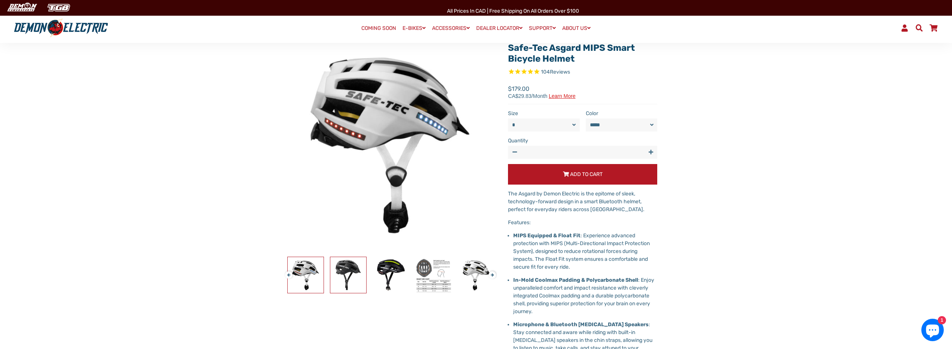  Describe the element at coordinates (582, 174) in the screenshot. I see `button: Add to Cart` at that location.